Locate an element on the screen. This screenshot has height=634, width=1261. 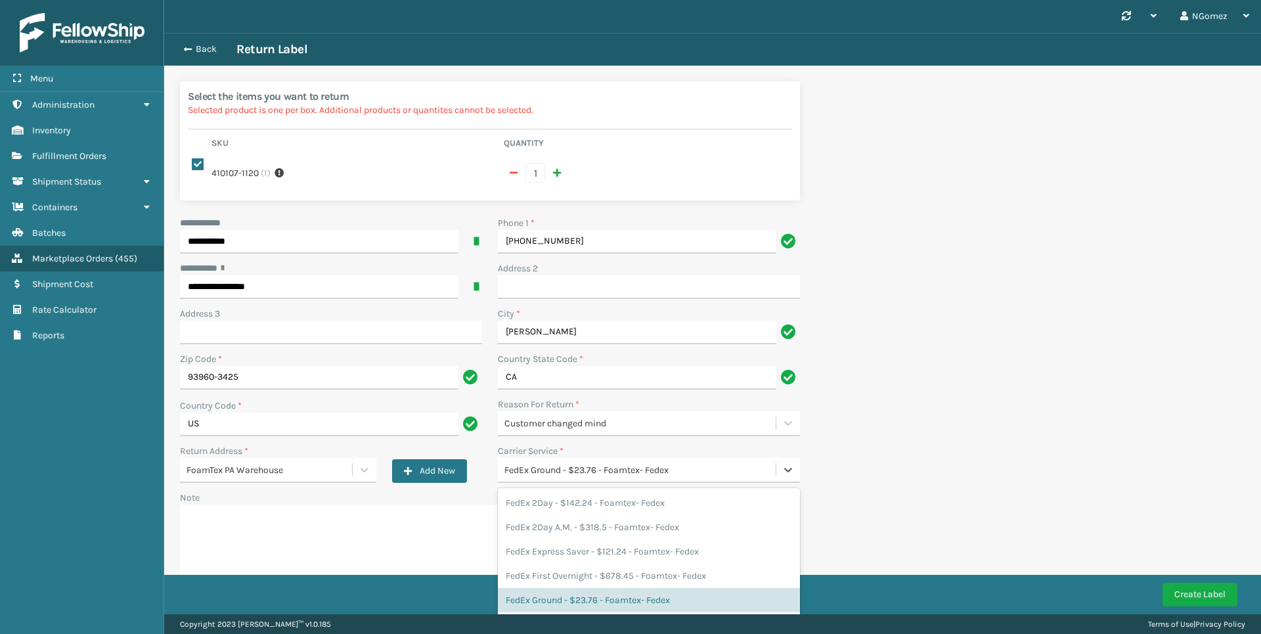
span: Fulfillment Orders is located at coordinates (69, 156).